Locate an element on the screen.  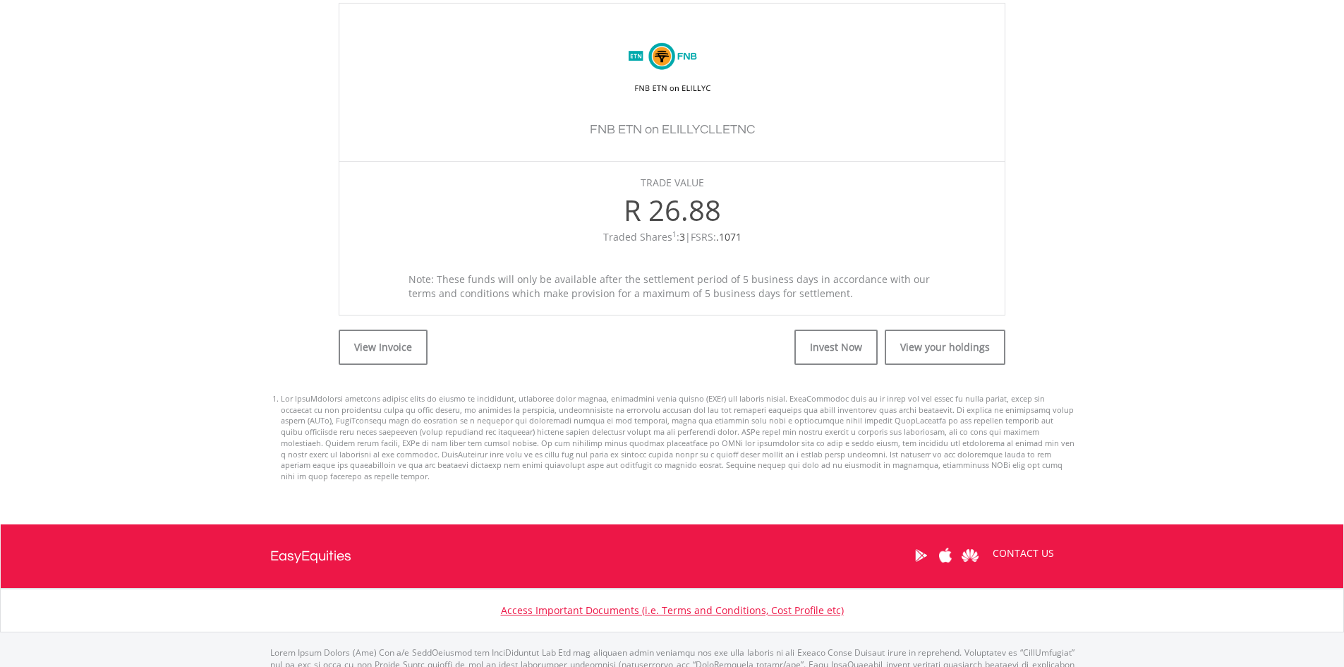
a: Access Important Documents (i.e. Terms and Conditions, Cost Profile etc) is located at coordinates (672, 610).